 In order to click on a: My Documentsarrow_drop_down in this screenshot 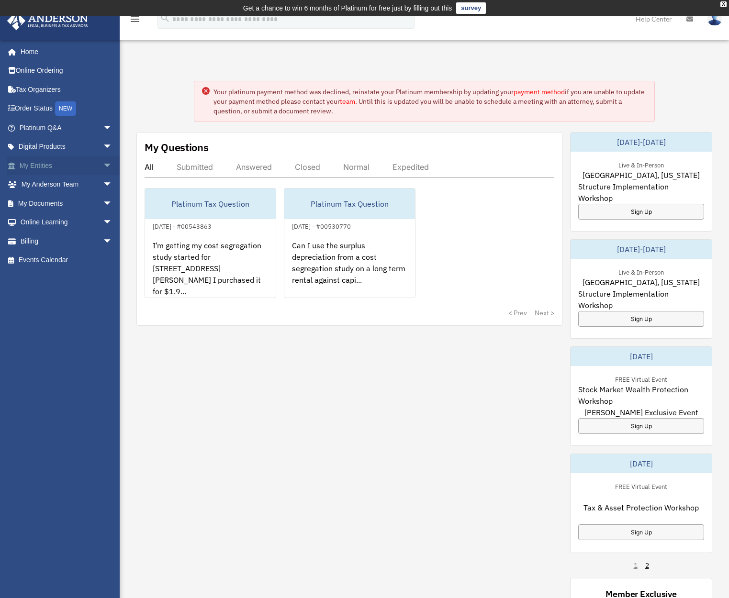, I will do `click(67, 203)`.